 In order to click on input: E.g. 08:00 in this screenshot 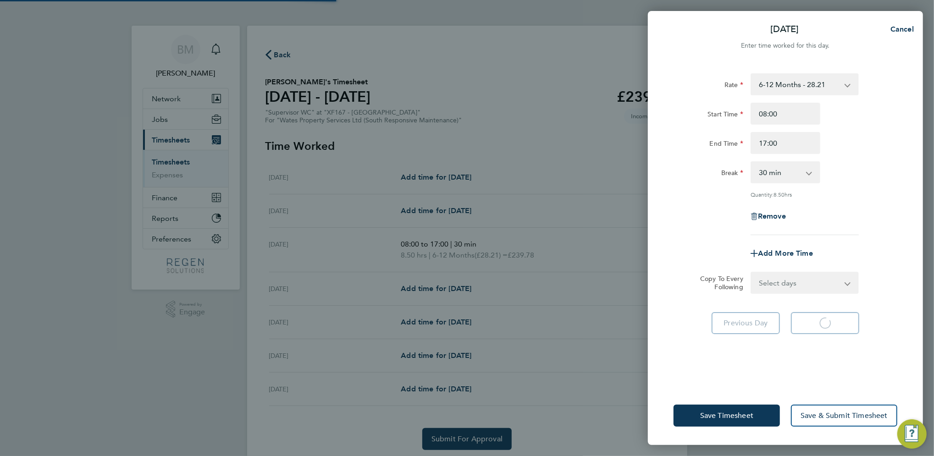, I will do `click(786, 114)`.